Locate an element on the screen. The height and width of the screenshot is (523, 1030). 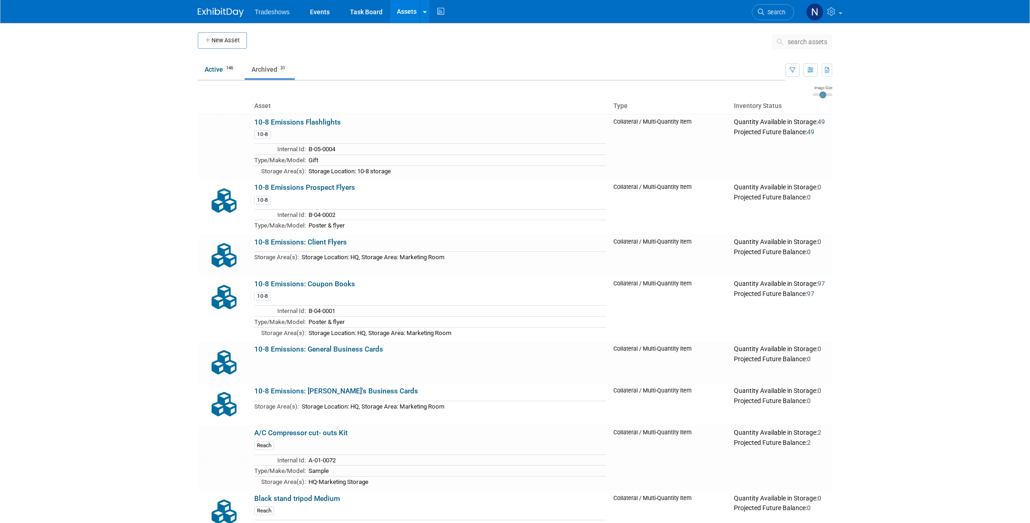
span: 31 is located at coordinates (283, 68).